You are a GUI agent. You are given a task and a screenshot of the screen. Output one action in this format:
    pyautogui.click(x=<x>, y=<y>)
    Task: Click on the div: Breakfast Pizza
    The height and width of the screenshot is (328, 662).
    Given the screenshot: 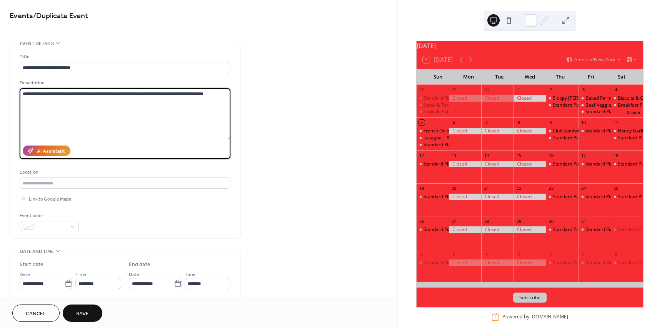 What is the action you would take?
    pyautogui.click(x=634, y=105)
    